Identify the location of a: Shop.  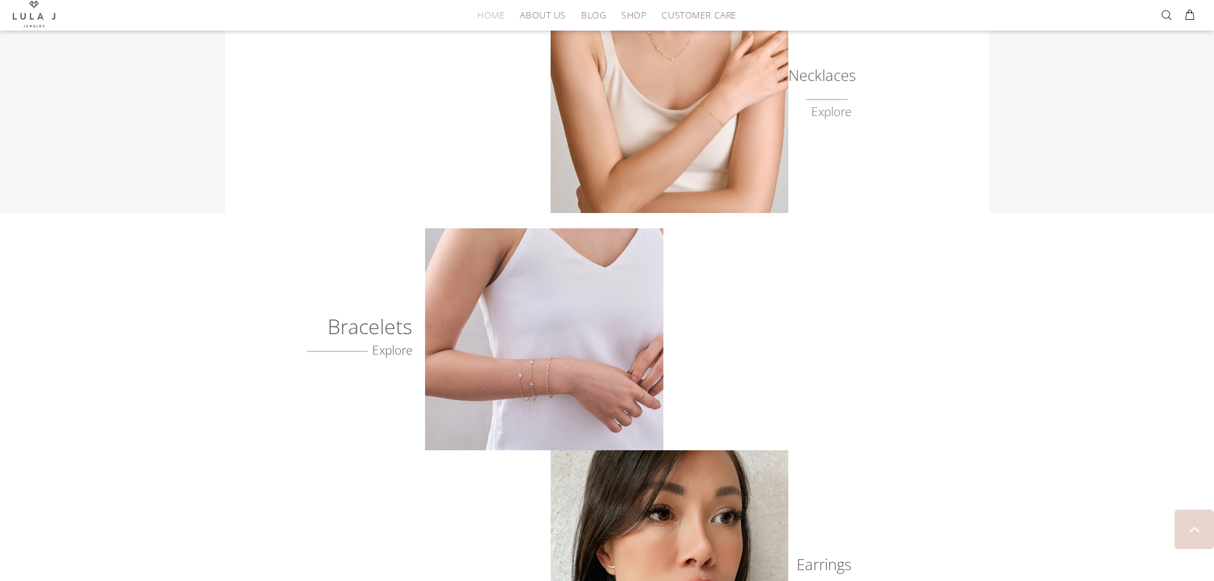
(633, 15).